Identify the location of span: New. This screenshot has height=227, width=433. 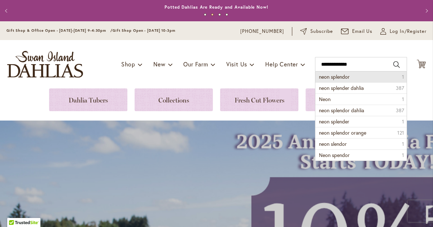
(159, 64).